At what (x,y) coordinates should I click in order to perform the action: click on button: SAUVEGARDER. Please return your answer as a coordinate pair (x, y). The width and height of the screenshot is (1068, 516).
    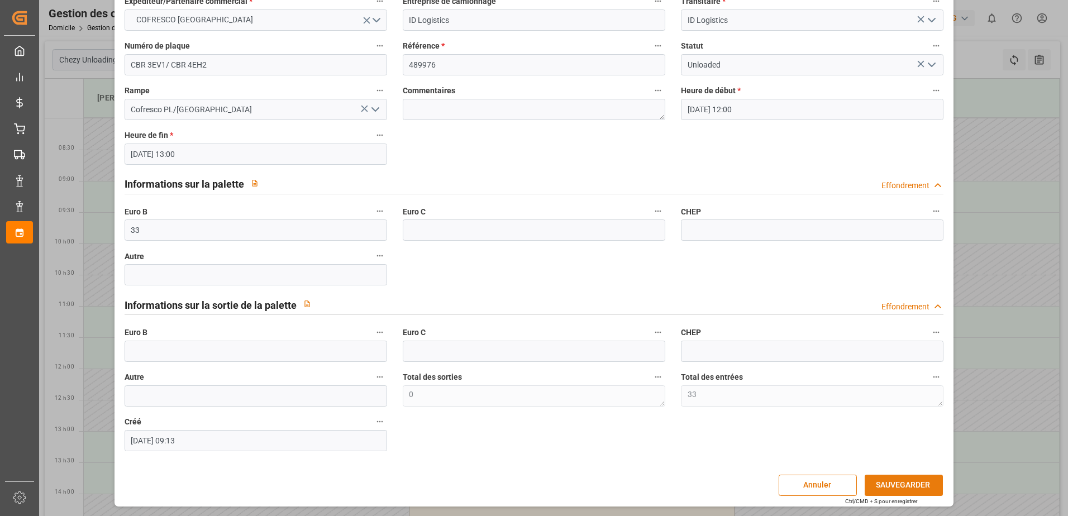
    Looking at the image, I should click on (904, 486).